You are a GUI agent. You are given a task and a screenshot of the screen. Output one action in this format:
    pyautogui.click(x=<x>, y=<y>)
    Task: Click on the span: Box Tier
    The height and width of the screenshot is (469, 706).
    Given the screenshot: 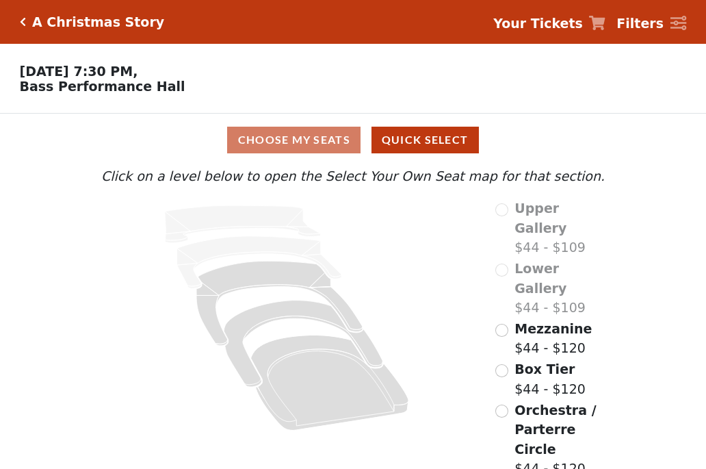 What is the action you would take?
    pyautogui.click(x=545, y=369)
    